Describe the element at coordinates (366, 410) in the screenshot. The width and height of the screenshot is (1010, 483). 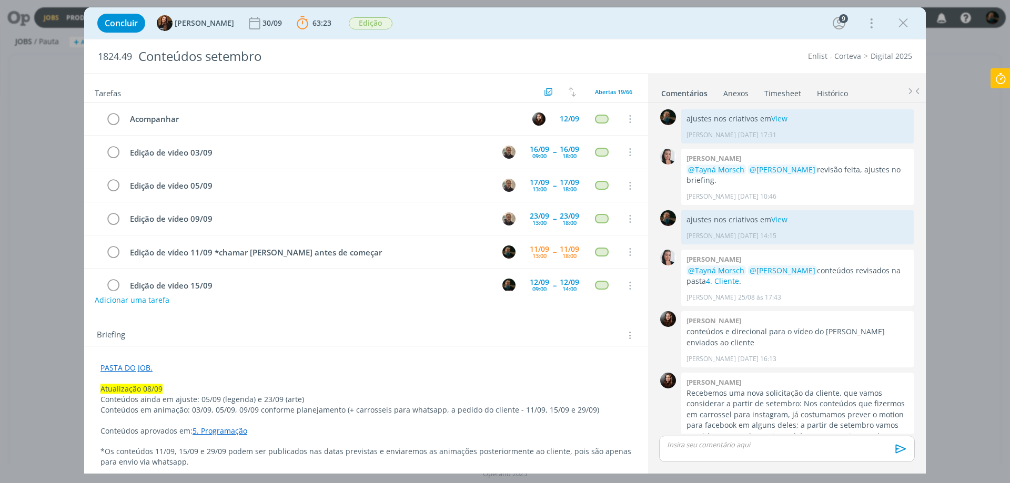
I see `p: Conteúdos em animação: 03/09, 05/09, 09/09 conforme planejamento (+ carrosseis para whatsapp, a p...` at that location.